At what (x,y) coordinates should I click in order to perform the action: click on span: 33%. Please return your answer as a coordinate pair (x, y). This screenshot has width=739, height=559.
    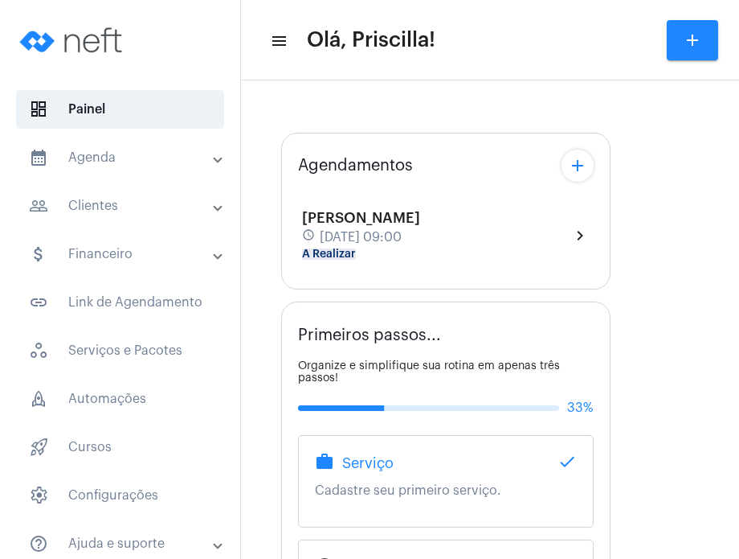
    Looking at the image, I should click on (580, 407).